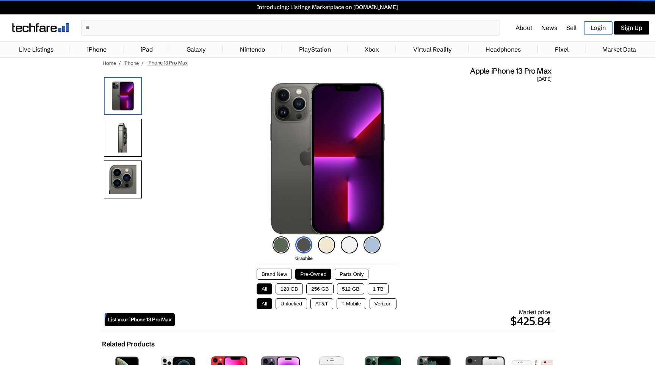 The width and height of the screenshot is (655, 365). What do you see at coordinates (351, 288) in the screenshot?
I see `button: 512 GB` at bounding box center [351, 288].